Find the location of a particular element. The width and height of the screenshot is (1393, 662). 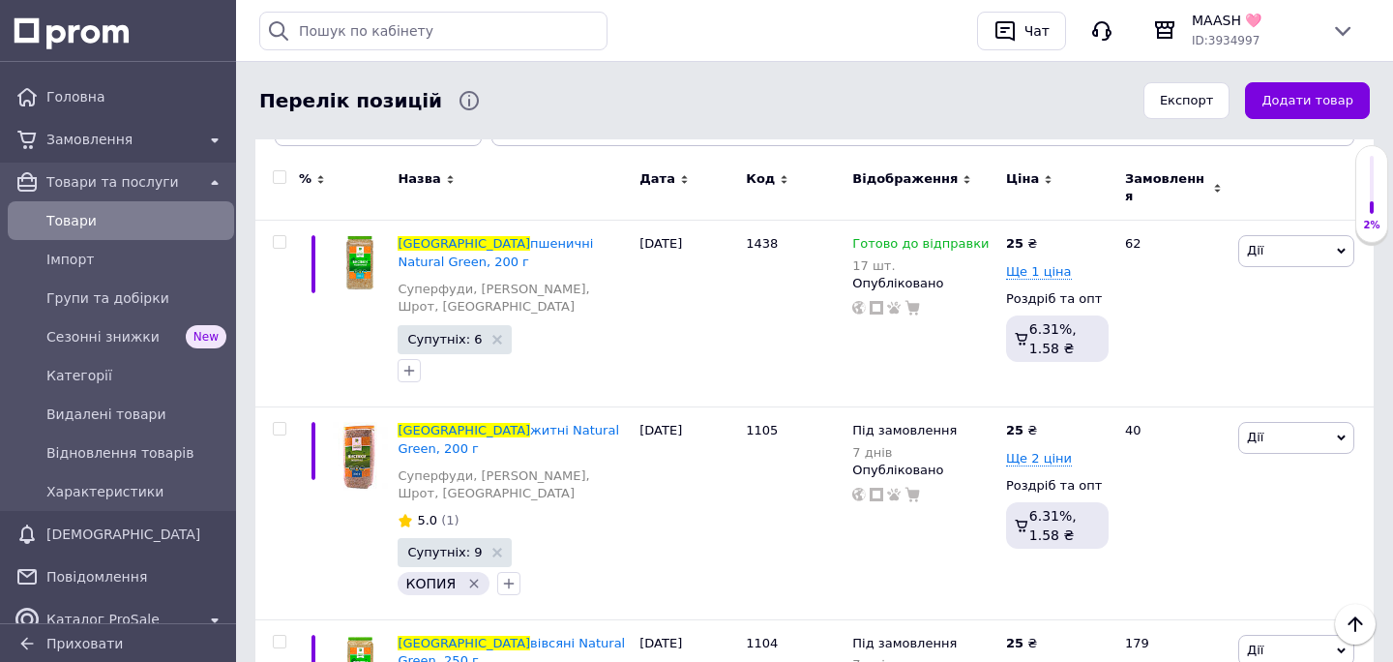

span: Відображення is located at coordinates (905, 179).